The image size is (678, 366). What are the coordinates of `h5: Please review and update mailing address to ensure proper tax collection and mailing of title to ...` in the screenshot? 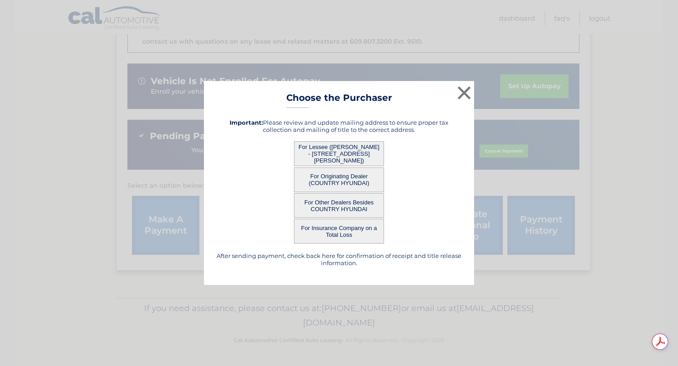 It's located at (339, 126).